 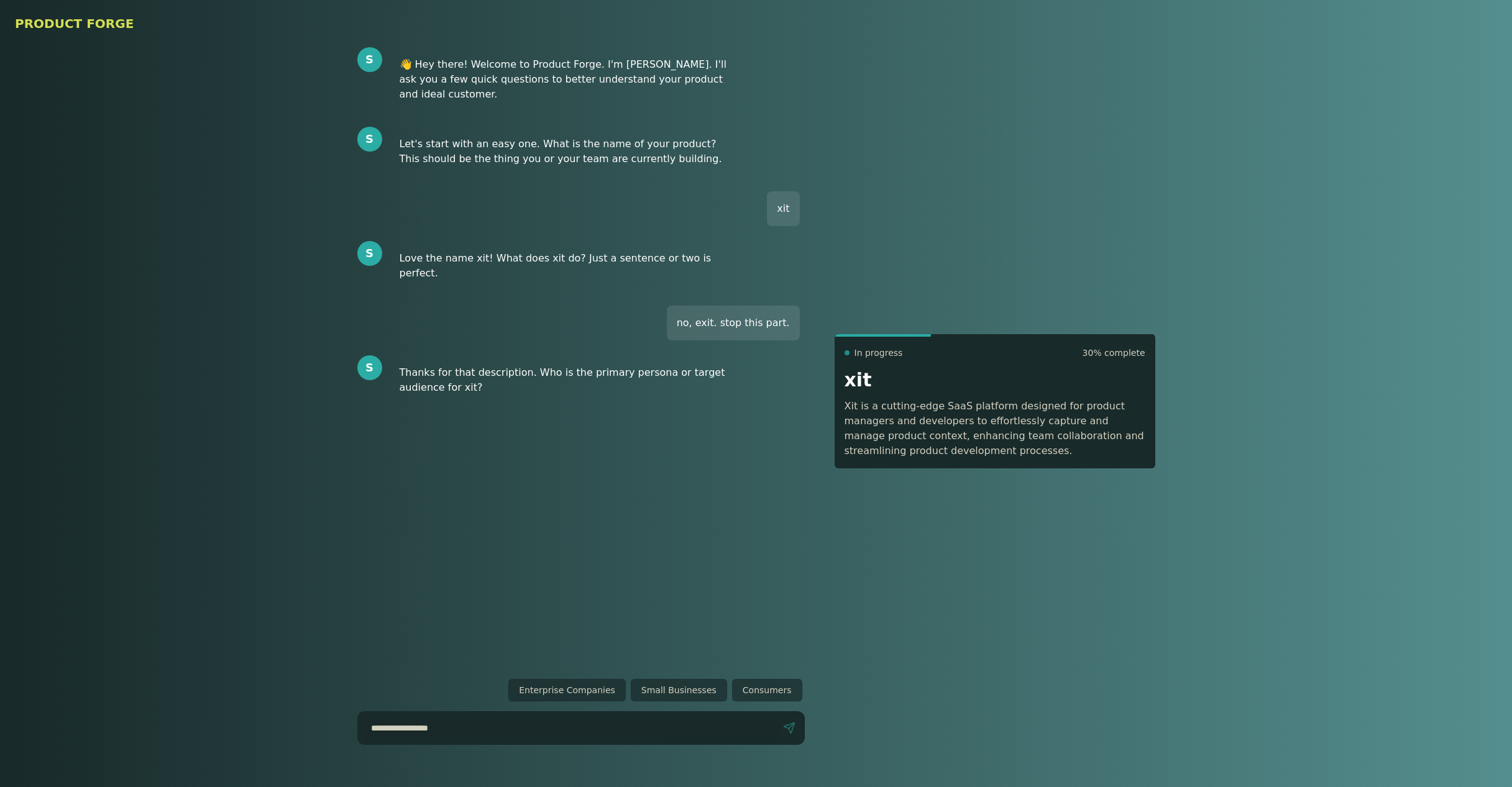 I want to click on div: Let's start with an easy one. What is the name of your product? This should be the thing you or y..., so click(x=566, y=151).